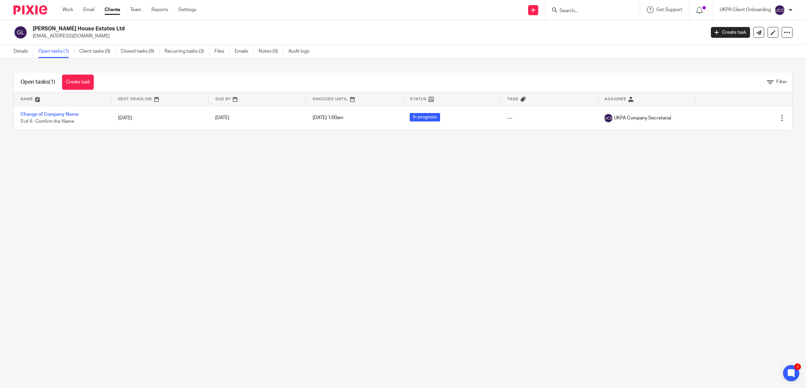  What do you see at coordinates (50, 114) in the screenshot?
I see `a: Change of Company Name` at bounding box center [50, 114].